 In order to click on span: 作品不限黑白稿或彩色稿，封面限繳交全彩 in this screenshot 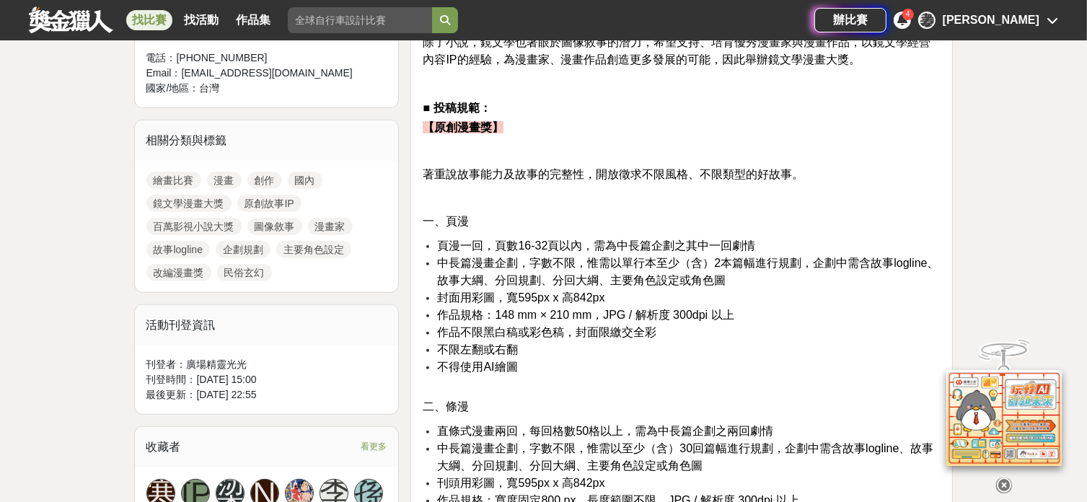, I will do `click(547, 332)`.